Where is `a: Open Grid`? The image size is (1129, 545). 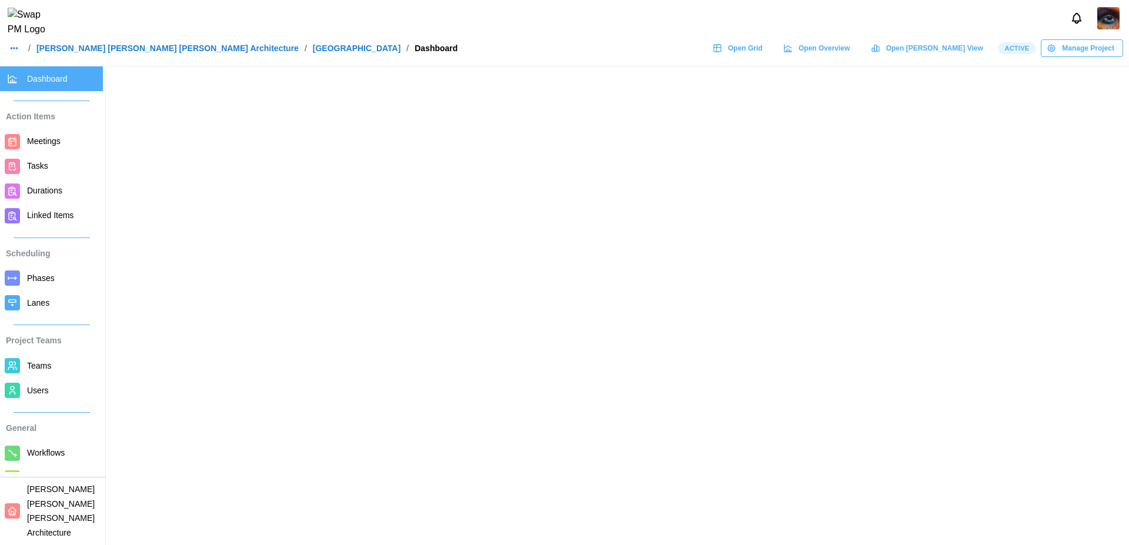 a: Open Grid is located at coordinates (739, 48).